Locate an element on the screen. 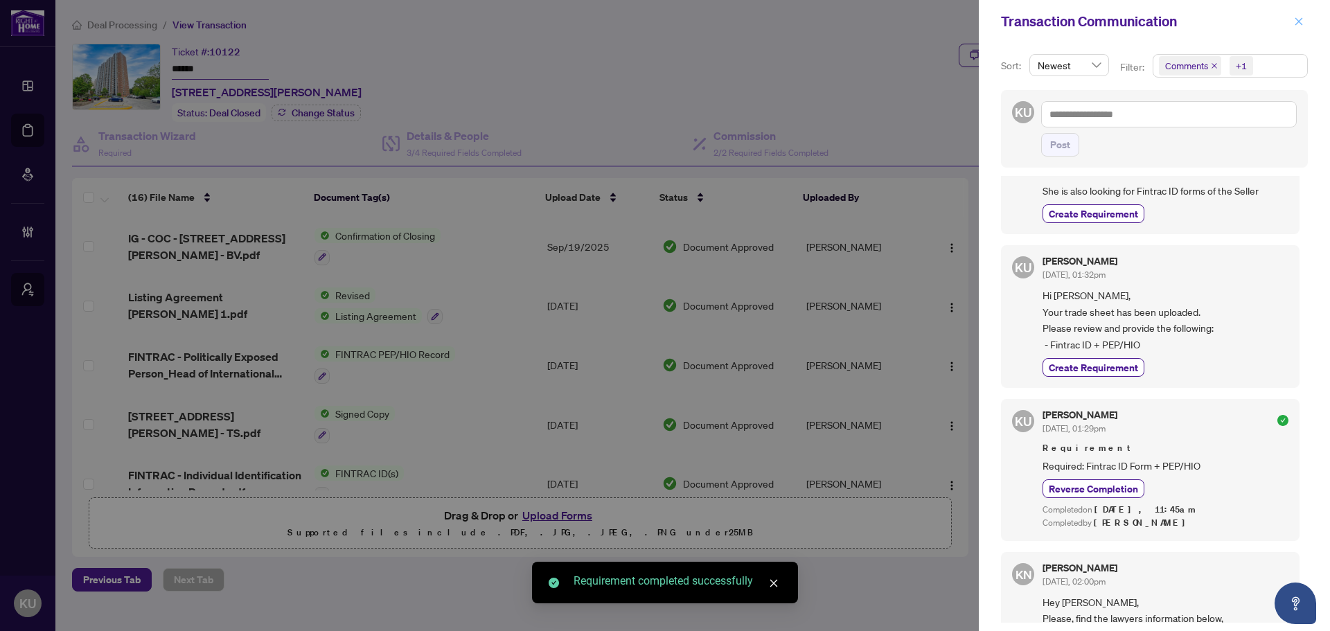  div: Completed by is located at coordinates (1165, 523).